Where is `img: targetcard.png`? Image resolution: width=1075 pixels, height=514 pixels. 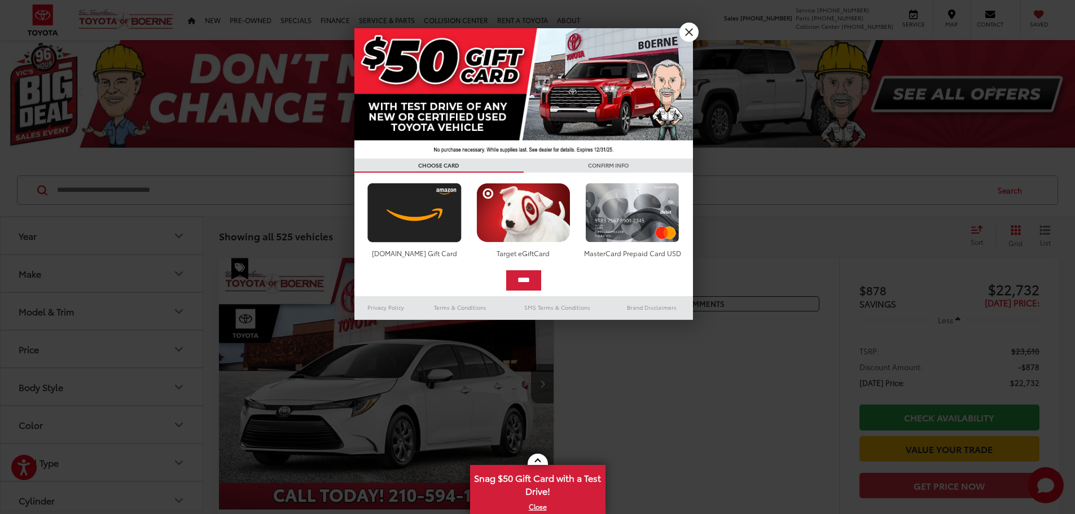 img: targetcard.png is located at coordinates (523, 213).